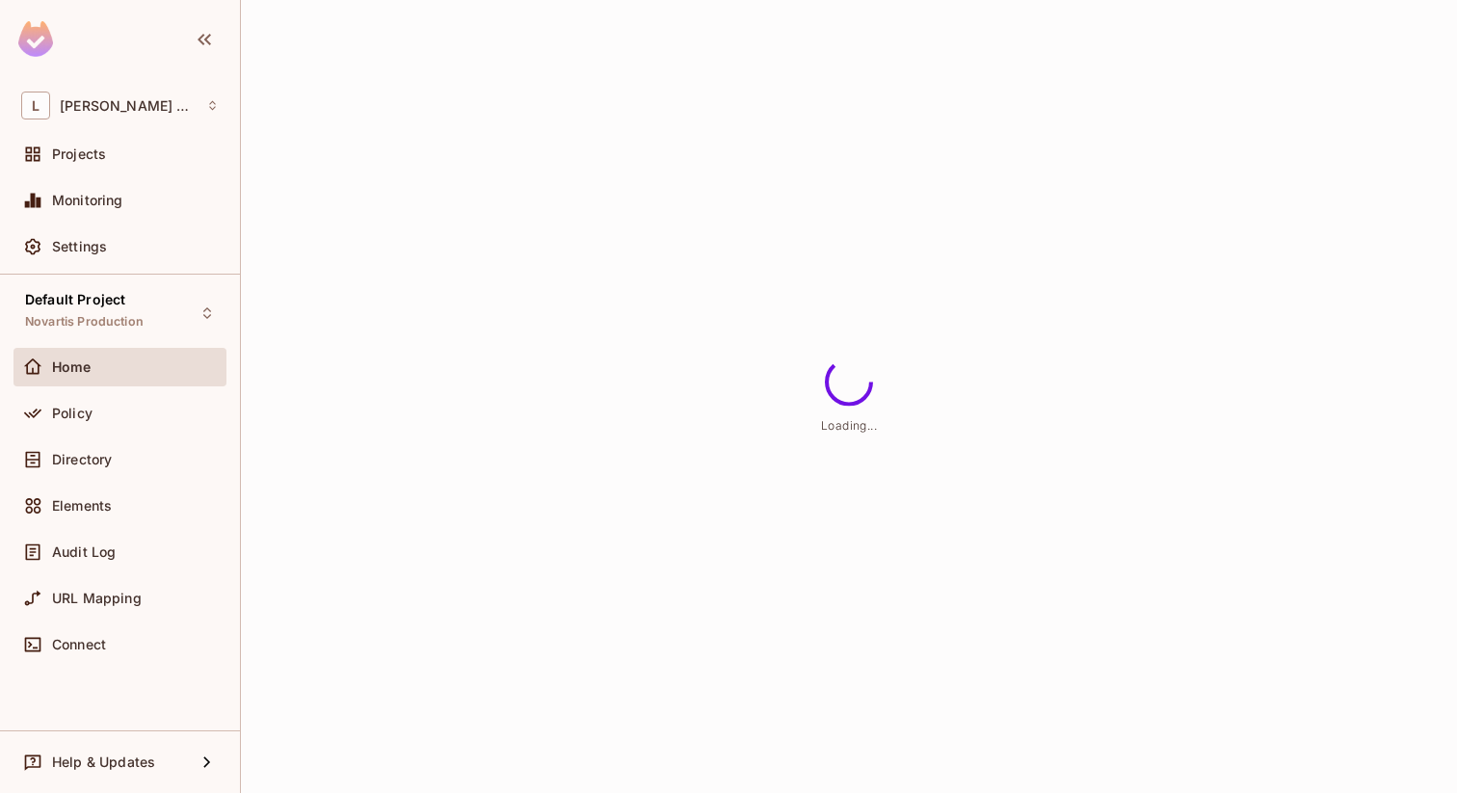 This screenshot has width=1457, height=793. I want to click on span: URL Mapping, so click(96, 598).